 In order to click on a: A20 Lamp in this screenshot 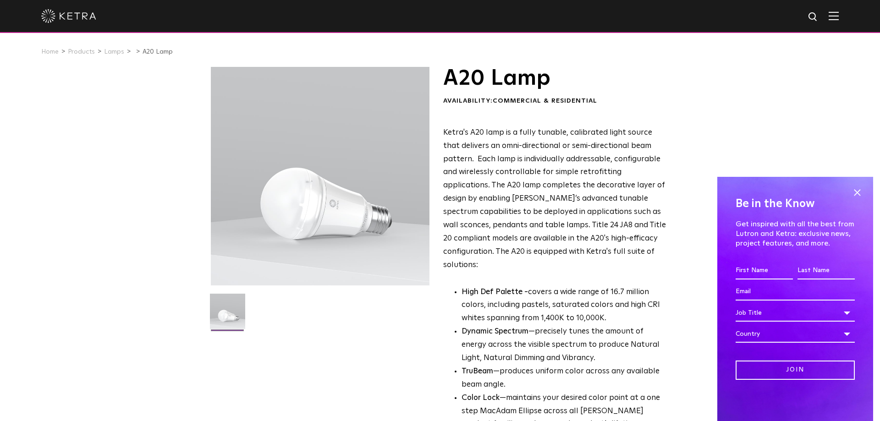, I will do `click(158, 52)`.